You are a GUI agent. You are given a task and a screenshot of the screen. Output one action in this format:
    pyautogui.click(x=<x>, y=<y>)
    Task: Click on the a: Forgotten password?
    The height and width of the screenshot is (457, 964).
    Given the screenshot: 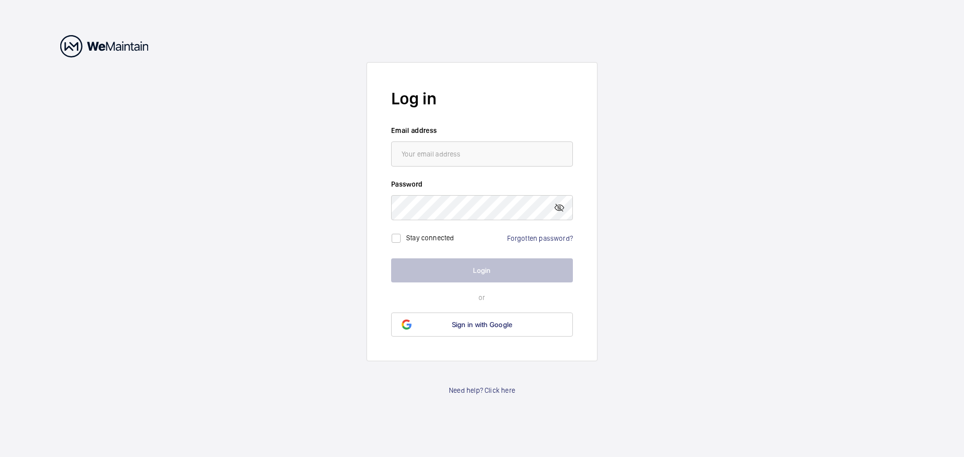 What is the action you would take?
    pyautogui.click(x=540, y=238)
    